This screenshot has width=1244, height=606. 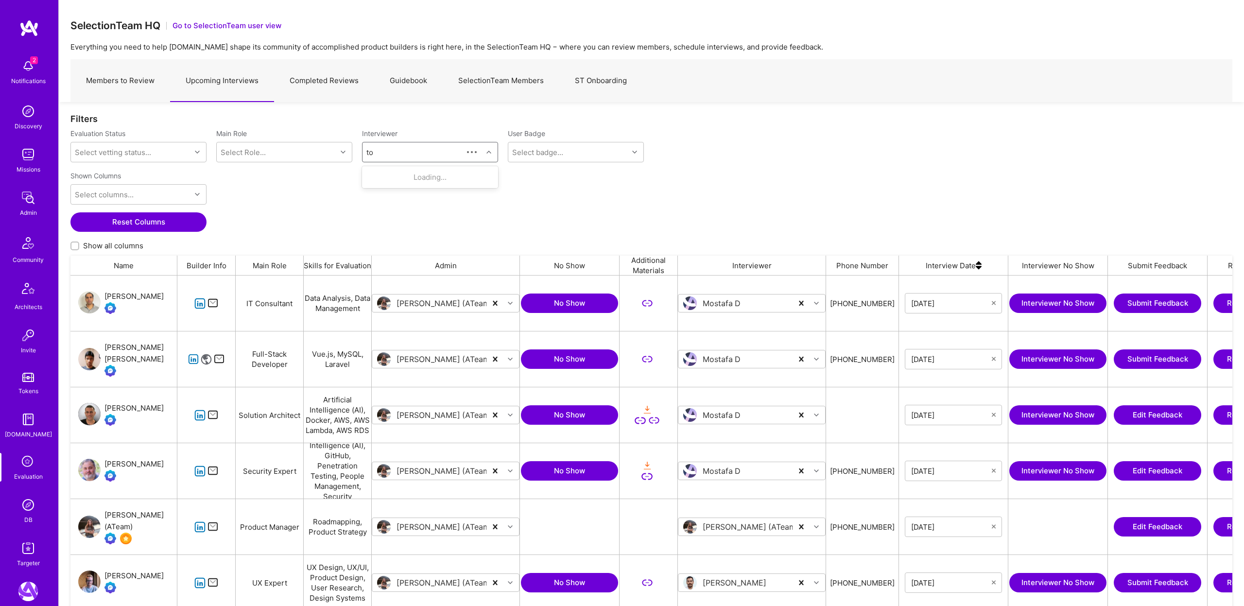 I want to click on div: Missions, so click(x=28, y=169).